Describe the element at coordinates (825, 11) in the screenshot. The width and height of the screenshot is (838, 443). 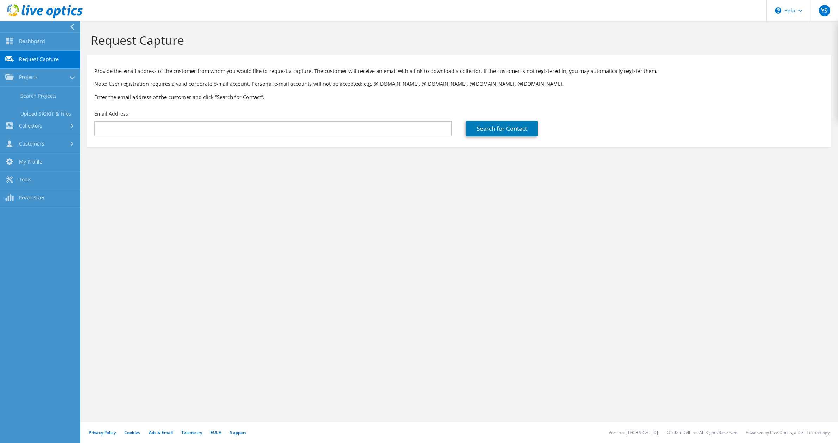
I see `span: YS` at that location.